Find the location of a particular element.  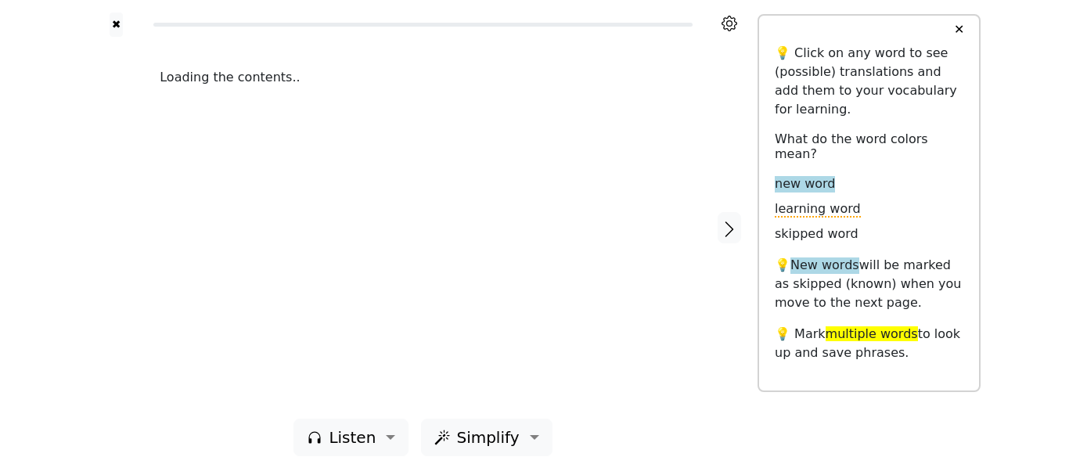

span: multiple words is located at coordinates (872, 333).